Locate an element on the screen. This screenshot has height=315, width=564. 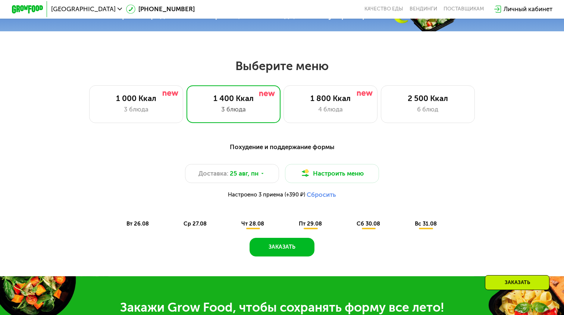
span: сб 30.08 is located at coordinates (368, 224).